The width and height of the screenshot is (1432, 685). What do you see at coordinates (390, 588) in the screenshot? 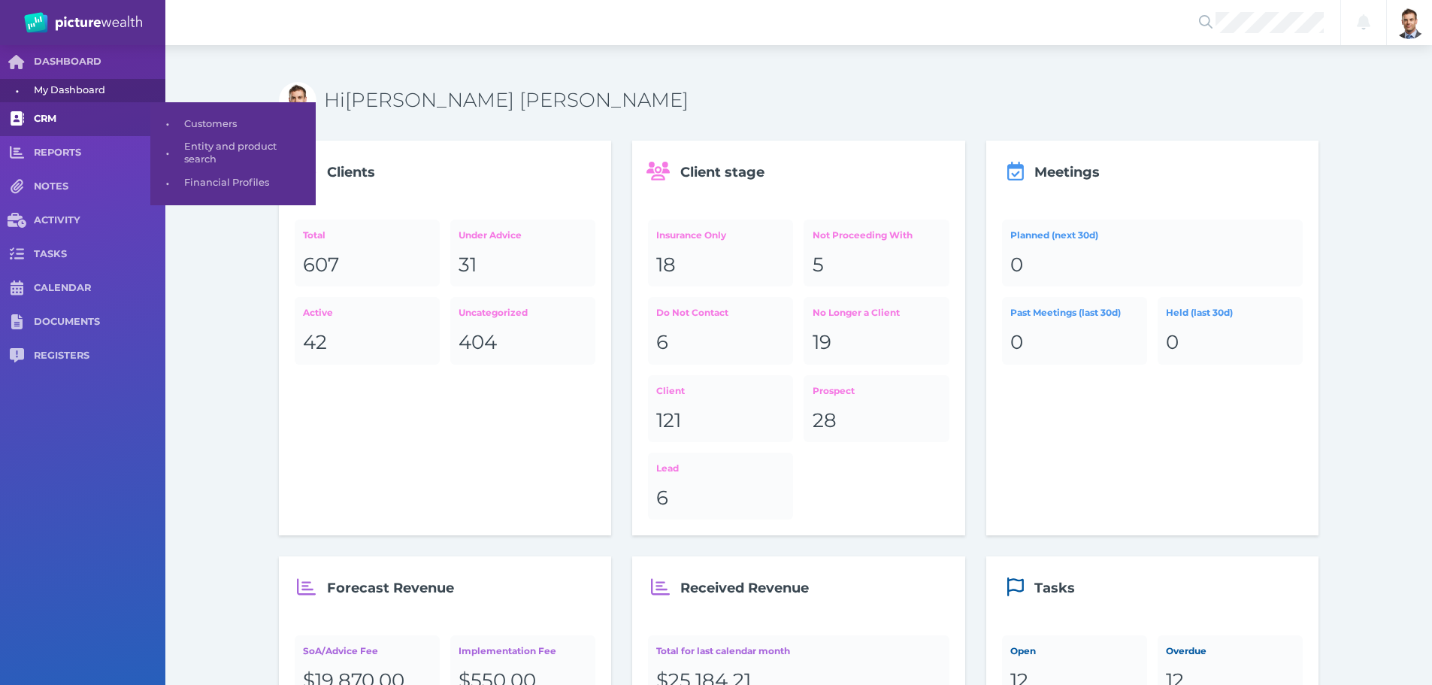
I see `span: Forecast Revenue` at bounding box center [390, 588].